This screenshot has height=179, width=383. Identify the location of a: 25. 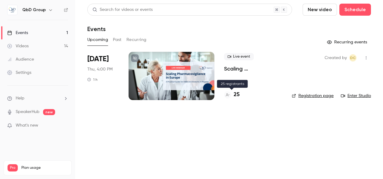
(232, 94).